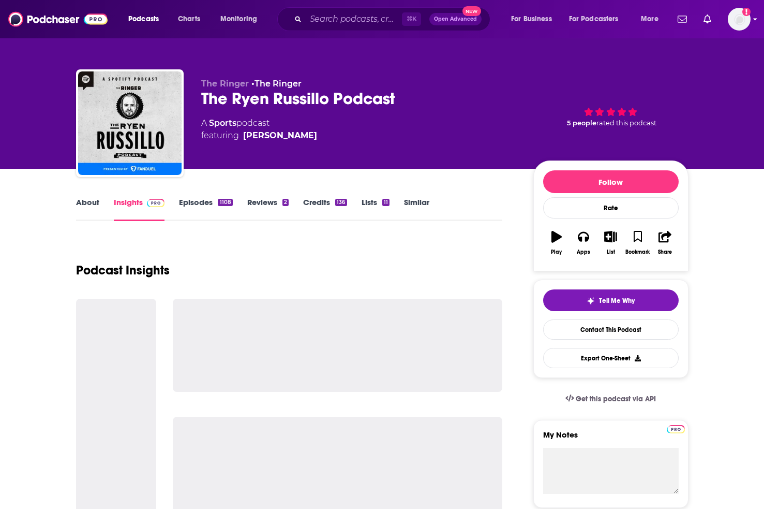  What do you see at coordinates (139, 209) in the screenshot?
I see `a: InsightsPodchaser Pro` at bounding box center [139, 209].